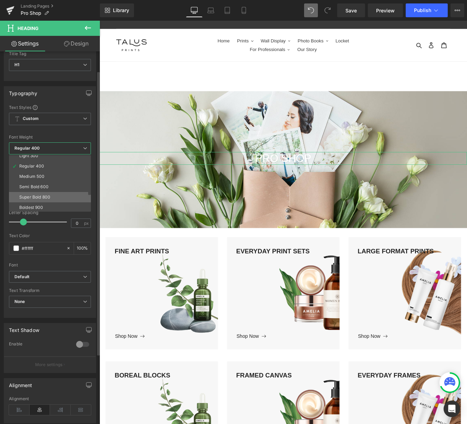 This screenshot has height=424, width=467. What do you see at coordinates (34, 187) in the screenshot?
I see `div: Semi Bold 600` at bounding box center [34, 187].